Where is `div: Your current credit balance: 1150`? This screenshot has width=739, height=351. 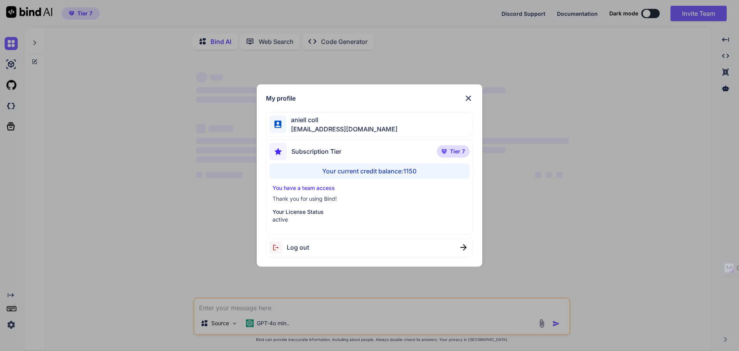 div: Your current credit balance: 1150 is located at coordinates (370, 171).